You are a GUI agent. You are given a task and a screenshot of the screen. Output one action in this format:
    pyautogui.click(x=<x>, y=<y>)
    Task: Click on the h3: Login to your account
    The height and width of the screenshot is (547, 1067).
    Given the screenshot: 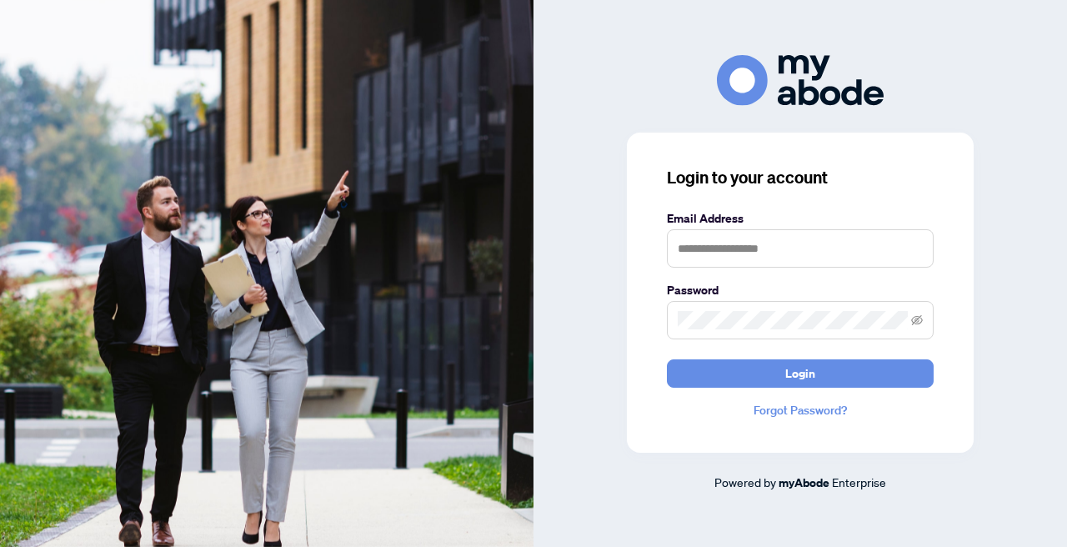 What is the action you would take?
    pyautogui.click(x=800, y=178)
    